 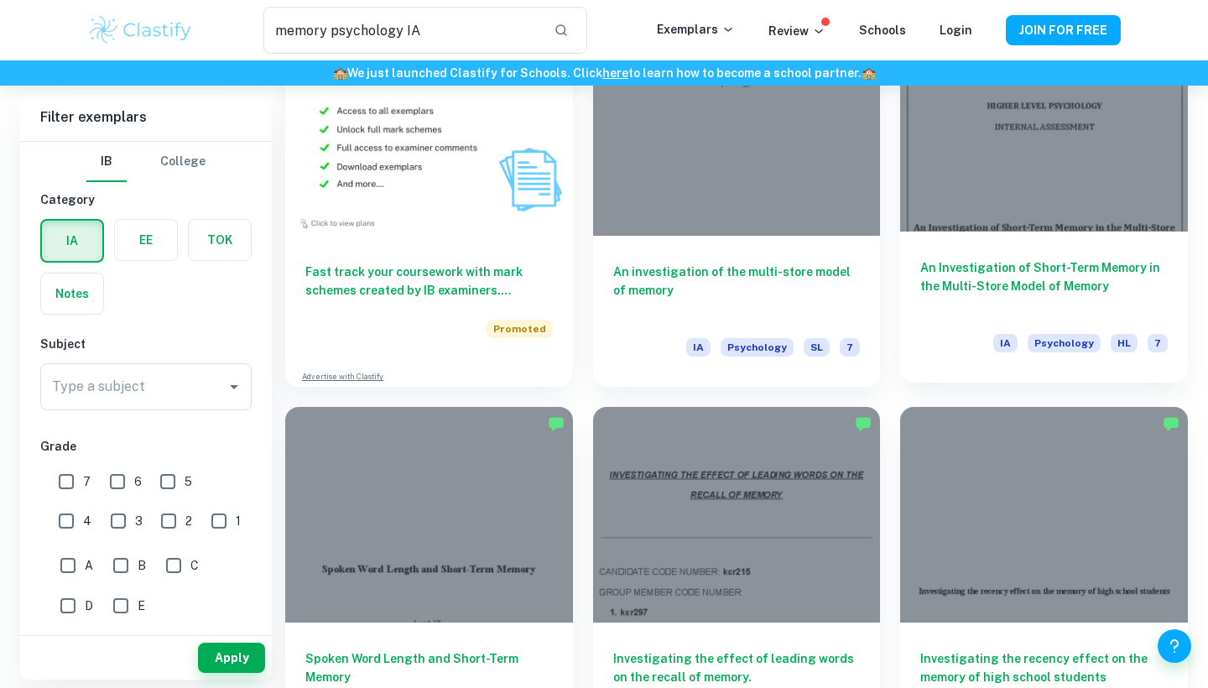 I want to click on button: EE, so click(x=146, y=240).